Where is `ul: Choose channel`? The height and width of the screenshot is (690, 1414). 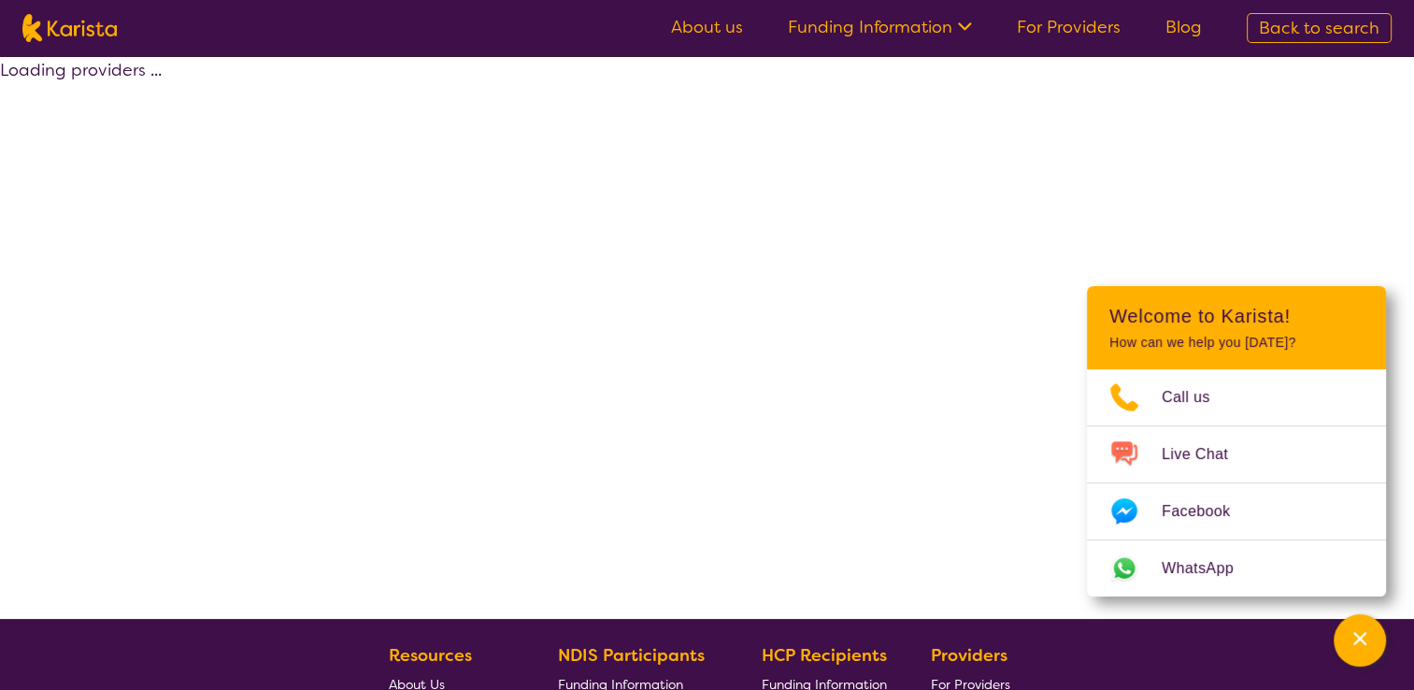
ul: Choose channel is located at coordinates (1236, 482).